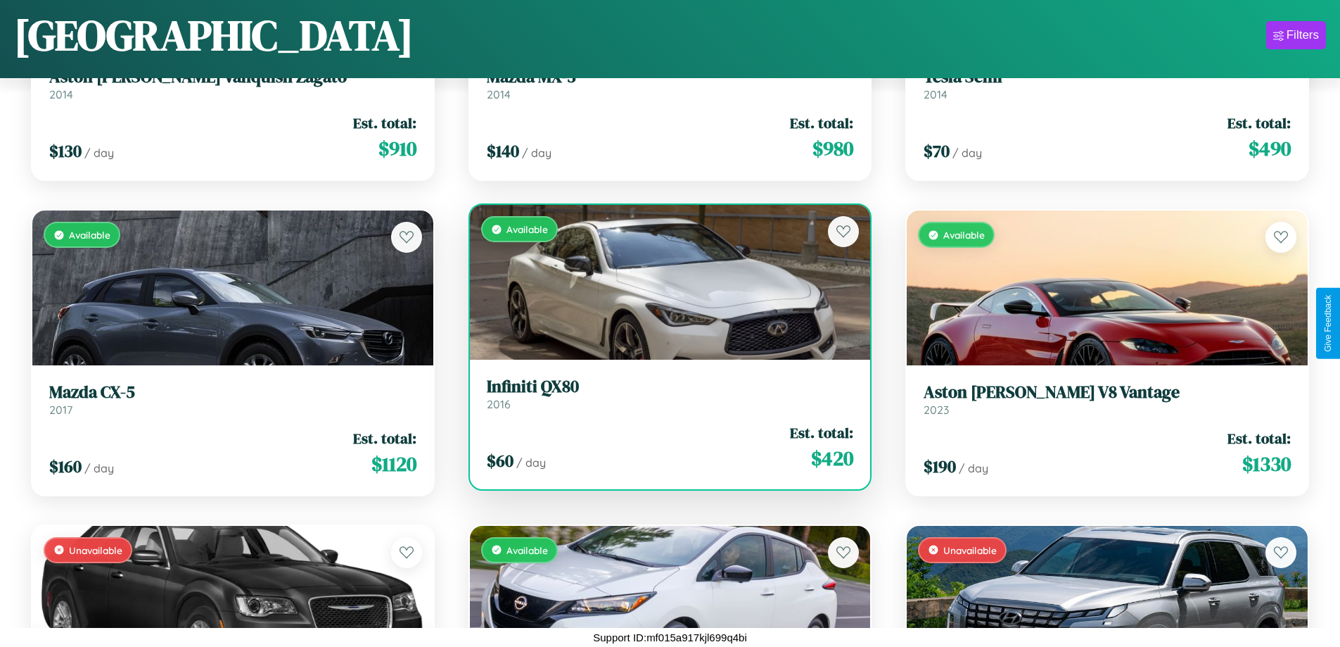  I want to click on span: $ 1120, so click(394, 464).